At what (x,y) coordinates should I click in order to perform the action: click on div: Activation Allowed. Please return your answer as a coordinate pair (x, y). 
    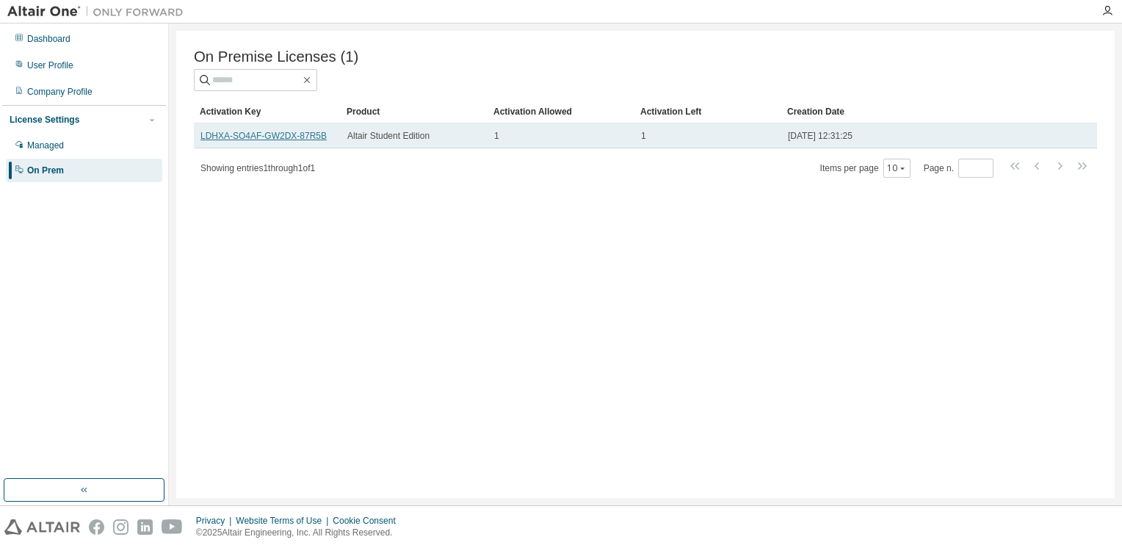
    Looking at the image, I should click on (561, 112).